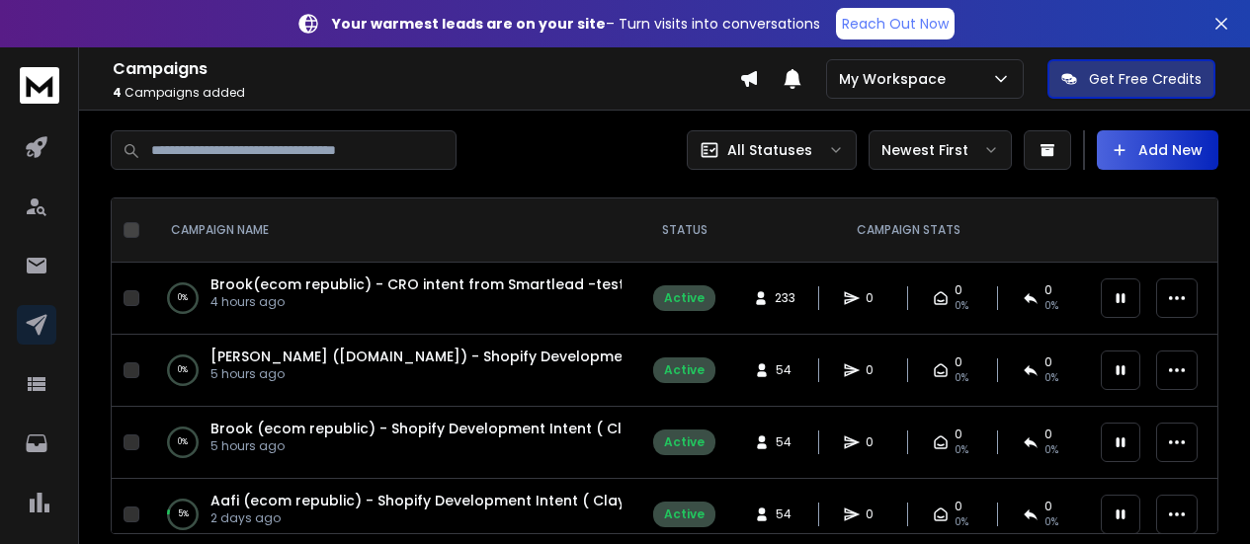  I want to click on p: Get Free Credits, so click(1145, 79).